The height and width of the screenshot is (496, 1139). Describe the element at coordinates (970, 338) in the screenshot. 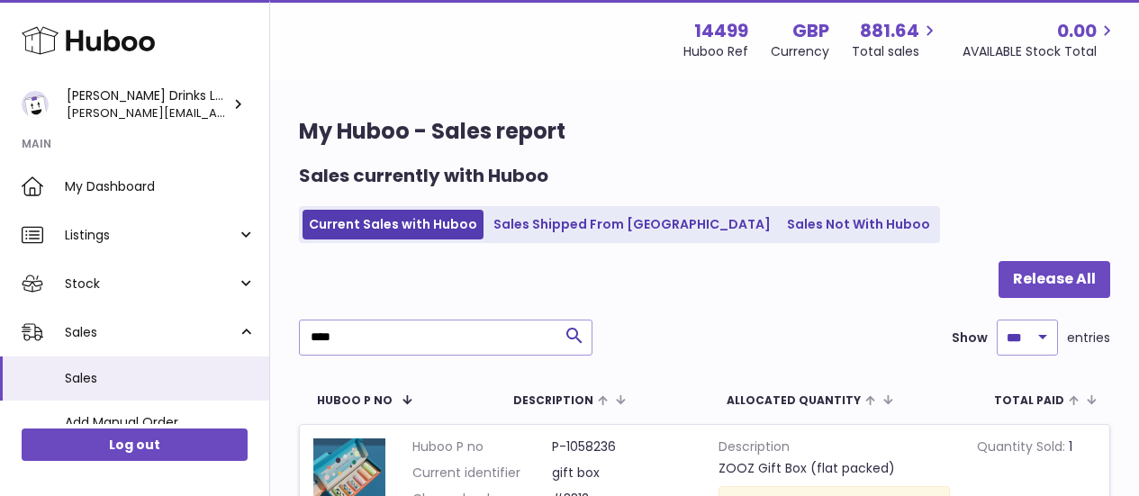

I see `label: Show` at that location.